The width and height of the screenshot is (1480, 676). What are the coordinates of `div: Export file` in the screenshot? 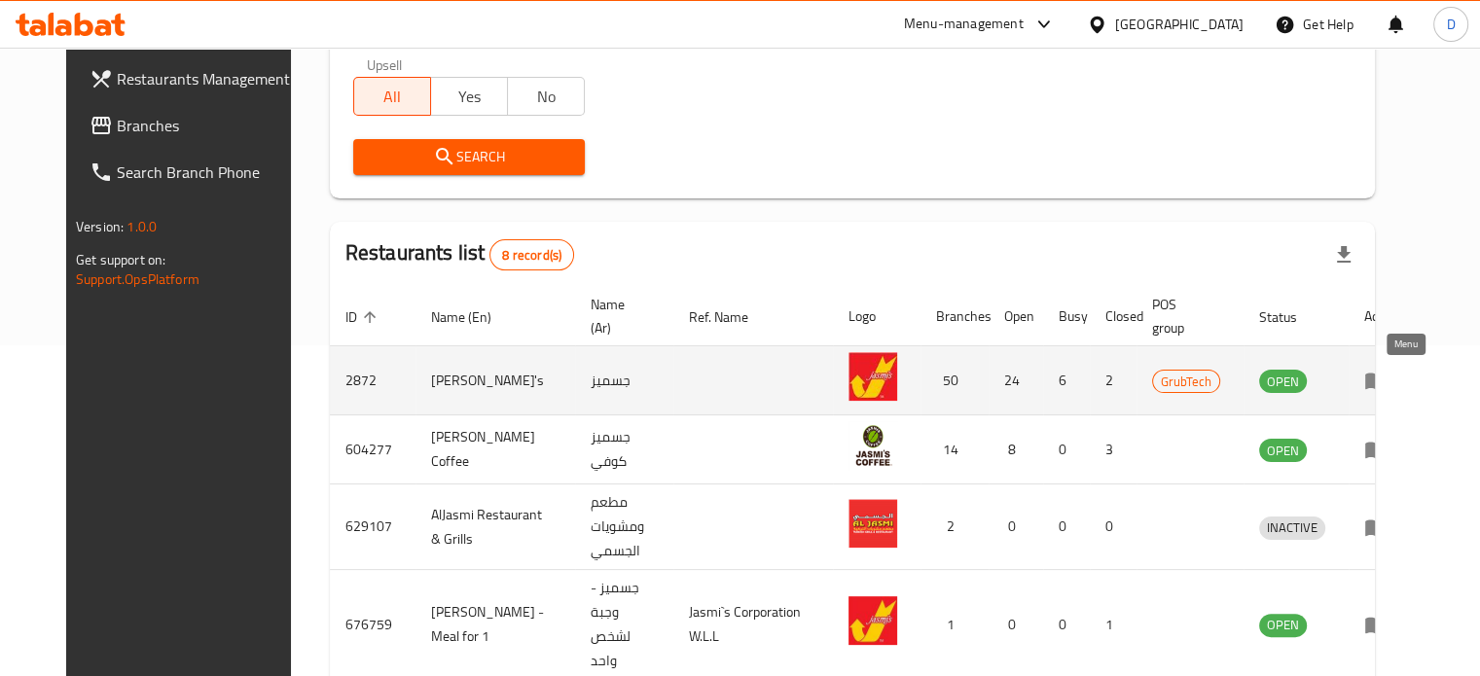 It's located at (1343, 255).